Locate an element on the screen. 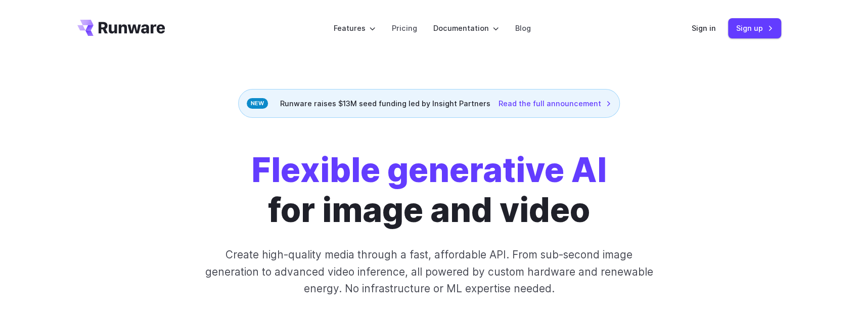 The image size is (858, 310). a: Read the full announcement is located at coordinates (554, 103).